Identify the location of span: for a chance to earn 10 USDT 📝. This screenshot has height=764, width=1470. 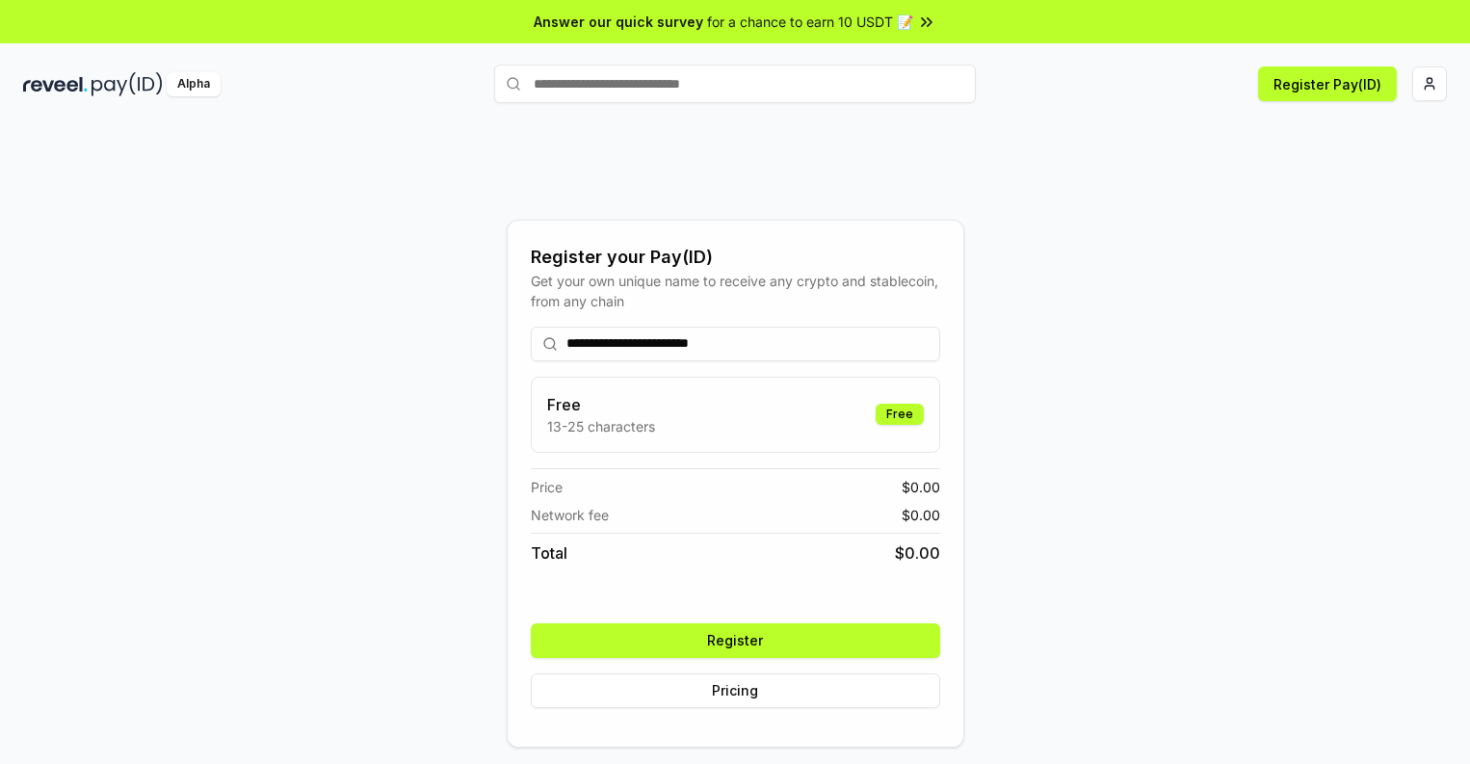
(810, 21).